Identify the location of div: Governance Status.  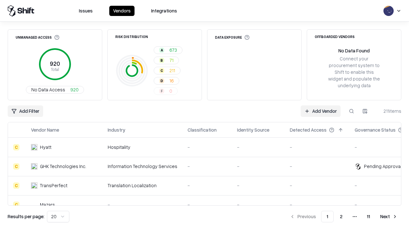
(375, 130).